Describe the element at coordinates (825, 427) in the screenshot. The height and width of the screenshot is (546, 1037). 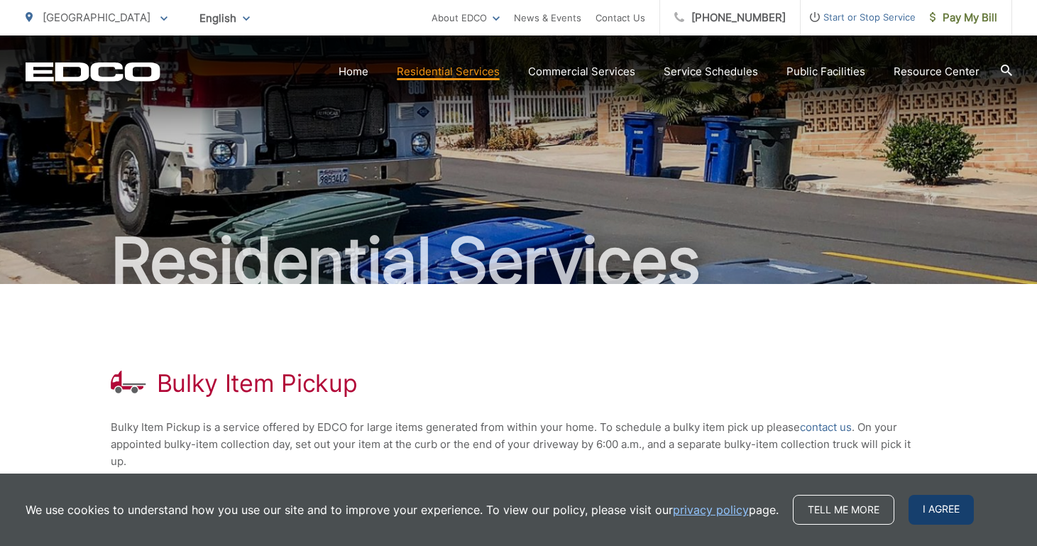
I see `a: contact us` at that location.